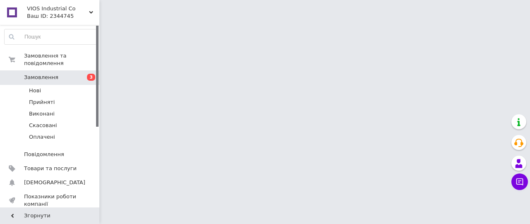 This screenshot has width=530, height=224. Describe the element at coordinates (62, 60) in the screenshot. I see `span: Замовлення та повідомлення` at that location.